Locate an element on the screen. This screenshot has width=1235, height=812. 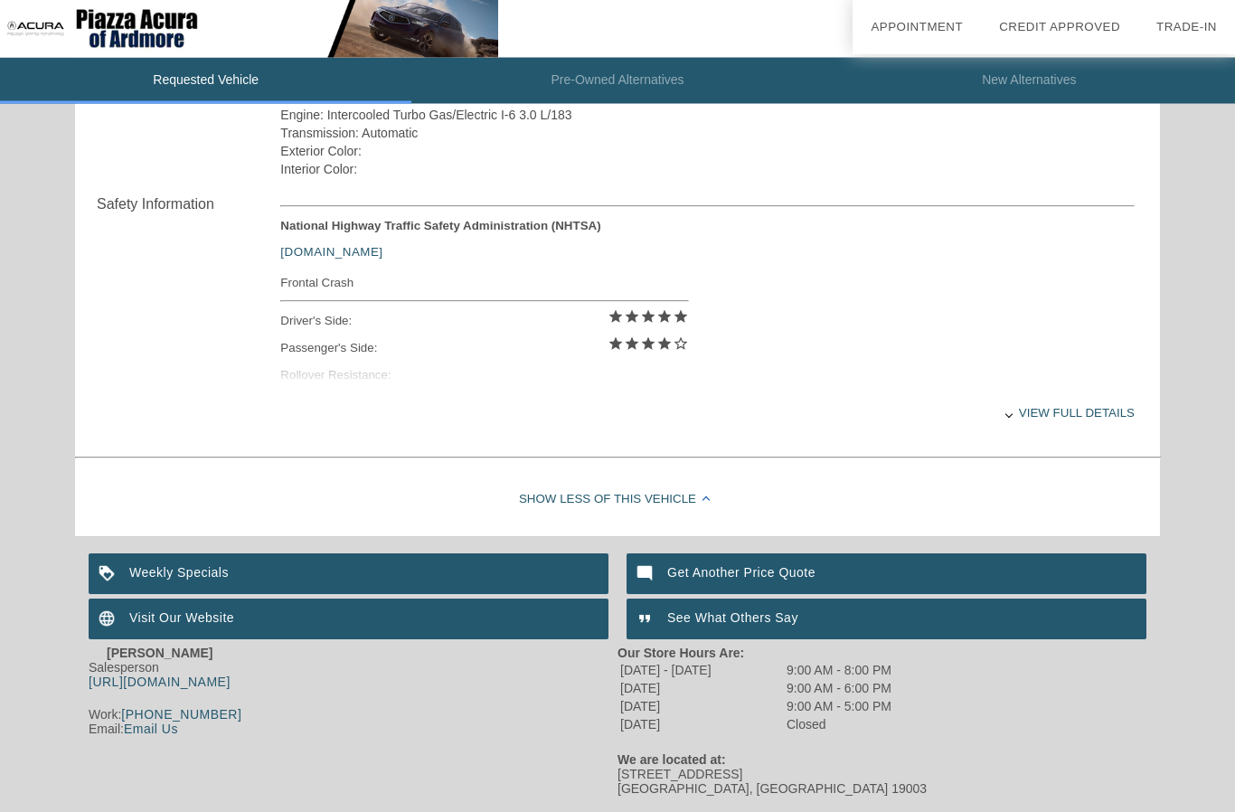
a: Appointment is located at coordinates (917, 26).